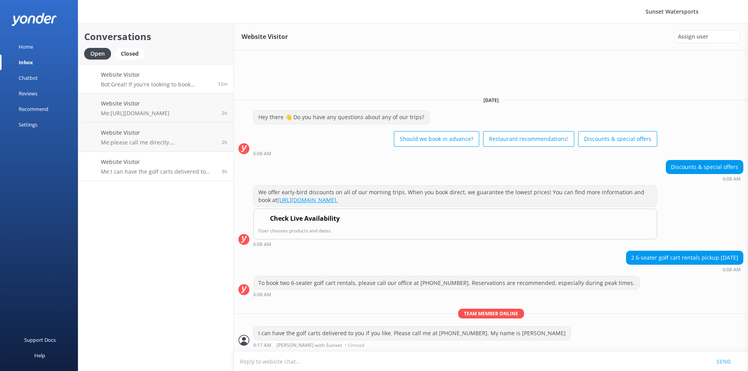  What do you see at coordinates (132, 53) in the screenshot?
I see `a: Closed` at bounding box center [132, 53].